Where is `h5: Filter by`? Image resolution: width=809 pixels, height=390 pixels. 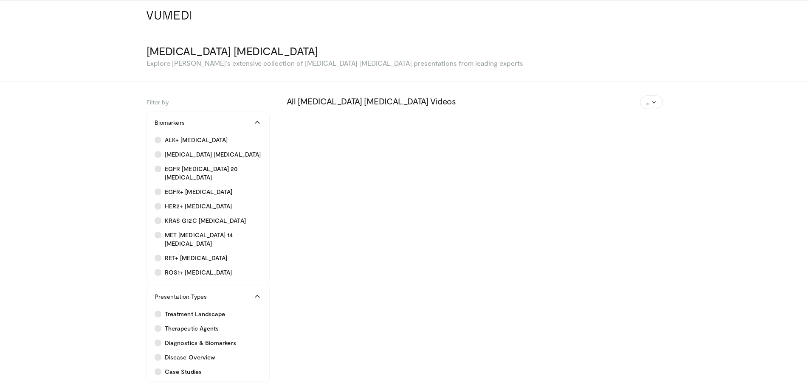 h5: Filter by is located at coordinates (208, 101).